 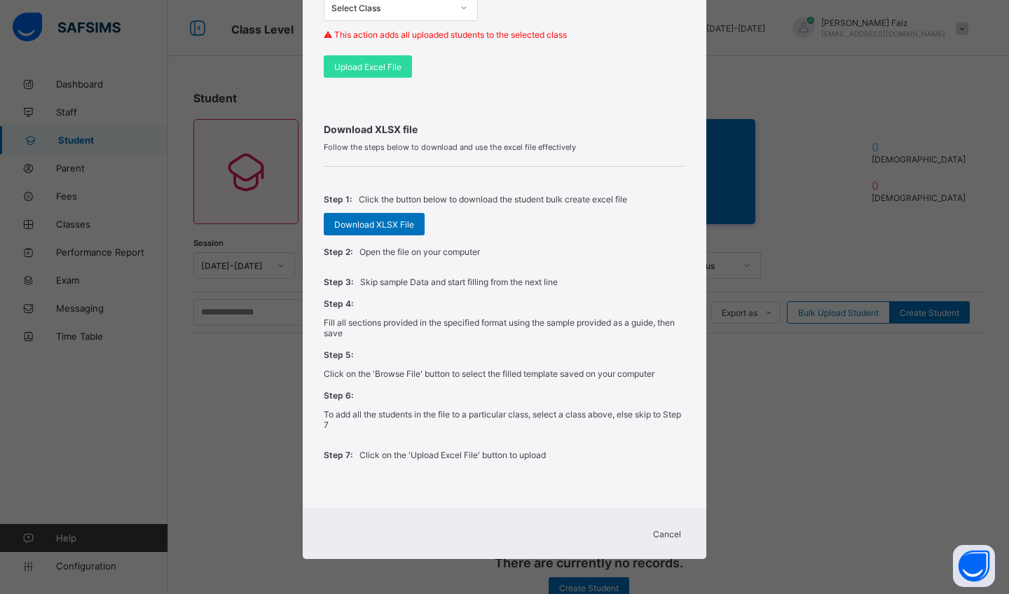 I want to click on p: ⚠ This action adds all uploaded students to the selected class, so click(x=505, y=34).